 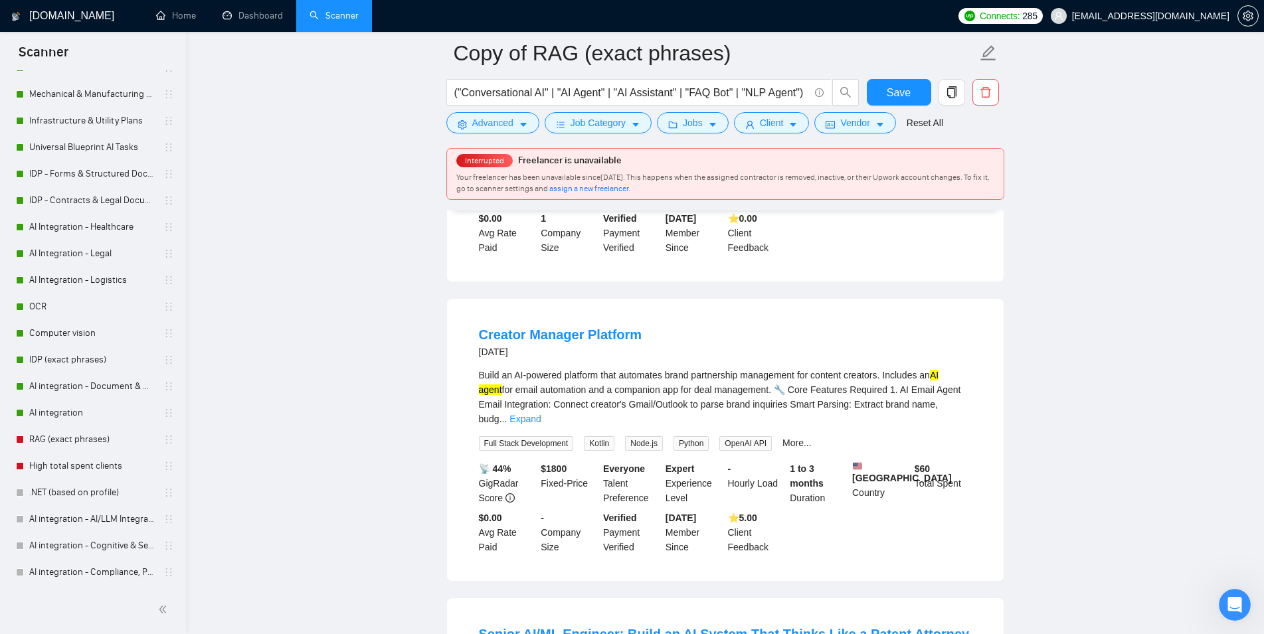 What do you see at coordinates (16, 17) in the screenshot?
I see `img: logo` at bounding box center [16, 17].